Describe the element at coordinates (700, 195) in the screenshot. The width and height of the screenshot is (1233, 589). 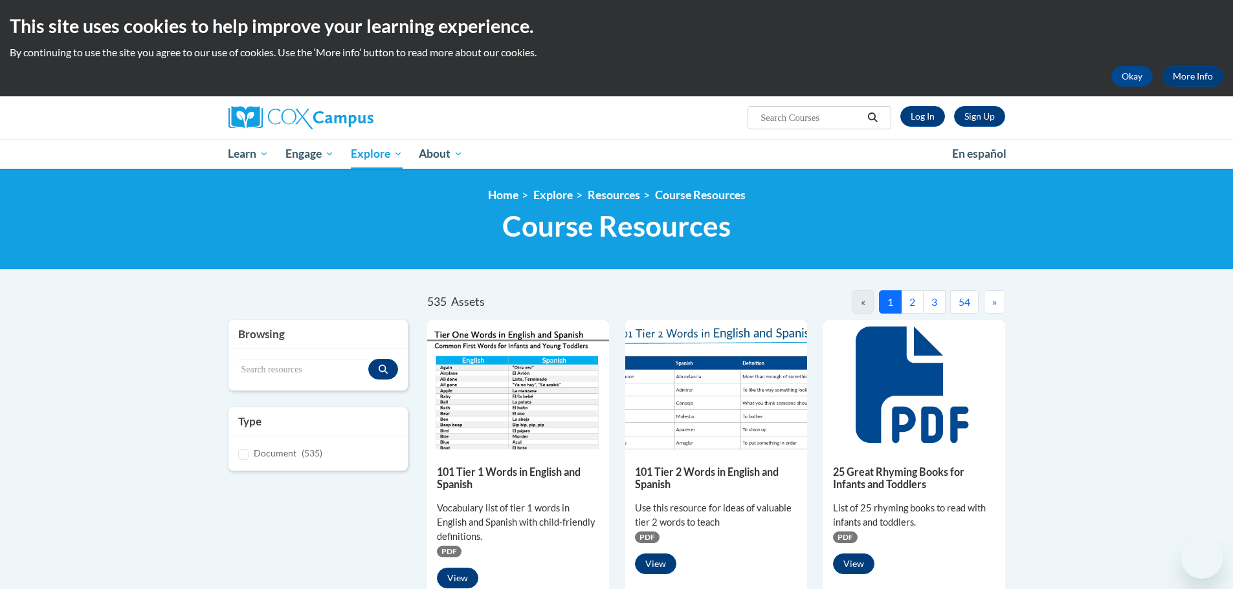
I see `a: Course Resources` at that location.